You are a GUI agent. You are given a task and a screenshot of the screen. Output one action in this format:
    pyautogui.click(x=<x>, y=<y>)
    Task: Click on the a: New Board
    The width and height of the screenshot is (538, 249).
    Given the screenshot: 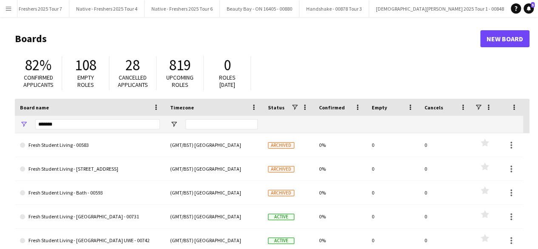 What is the action you would take?
    pyautogui.click(x=505, y=39)
    